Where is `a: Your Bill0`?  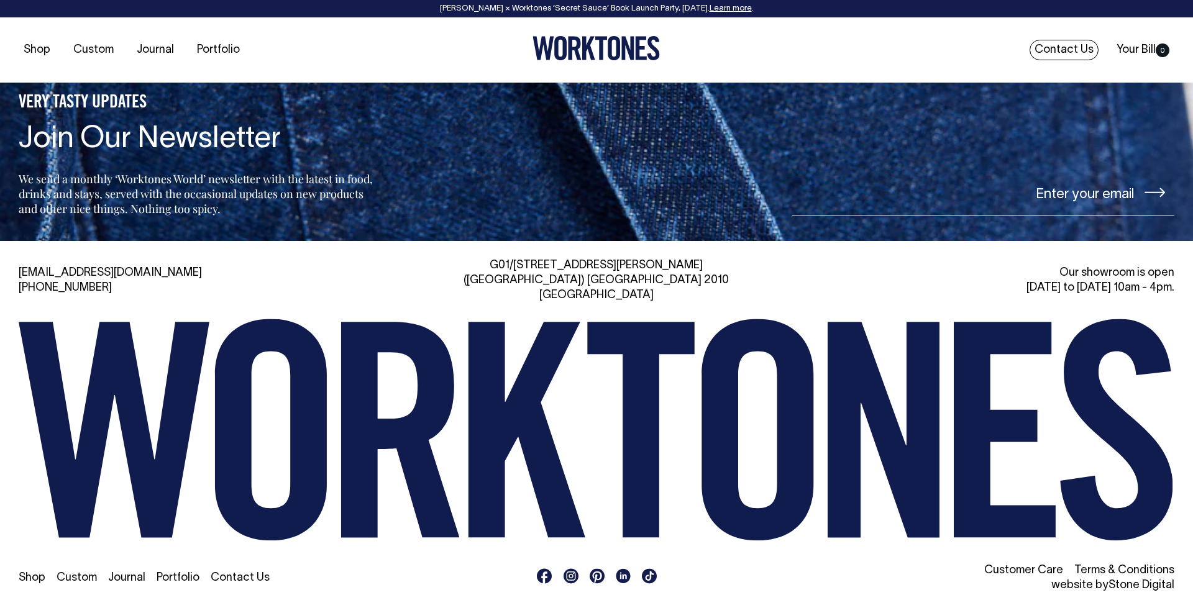 a: Your Bill0 is located at coordinates (1143, 50).